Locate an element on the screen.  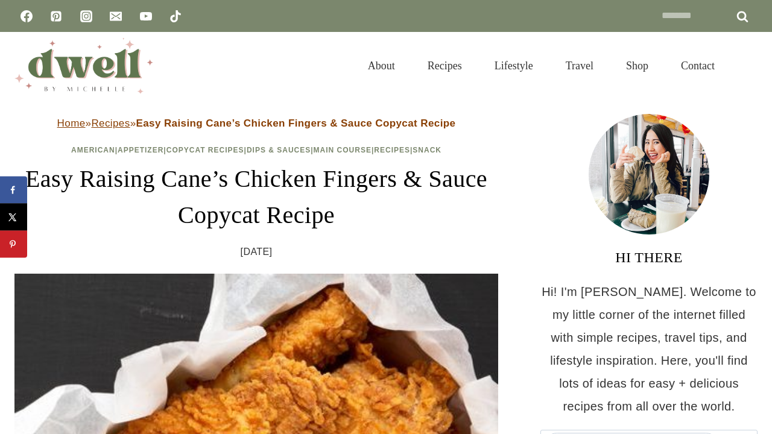
a: Contact is located at coordinates (698, 66).